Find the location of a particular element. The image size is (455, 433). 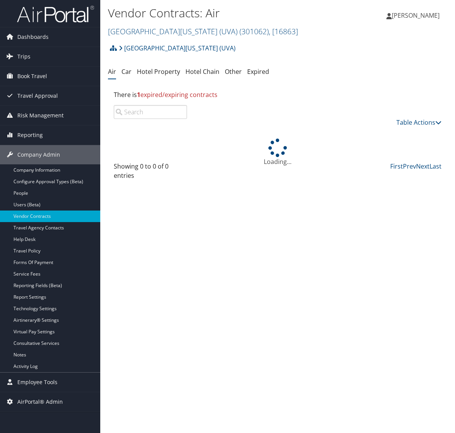

span: Book Travel is located at coordinates (32, 76).